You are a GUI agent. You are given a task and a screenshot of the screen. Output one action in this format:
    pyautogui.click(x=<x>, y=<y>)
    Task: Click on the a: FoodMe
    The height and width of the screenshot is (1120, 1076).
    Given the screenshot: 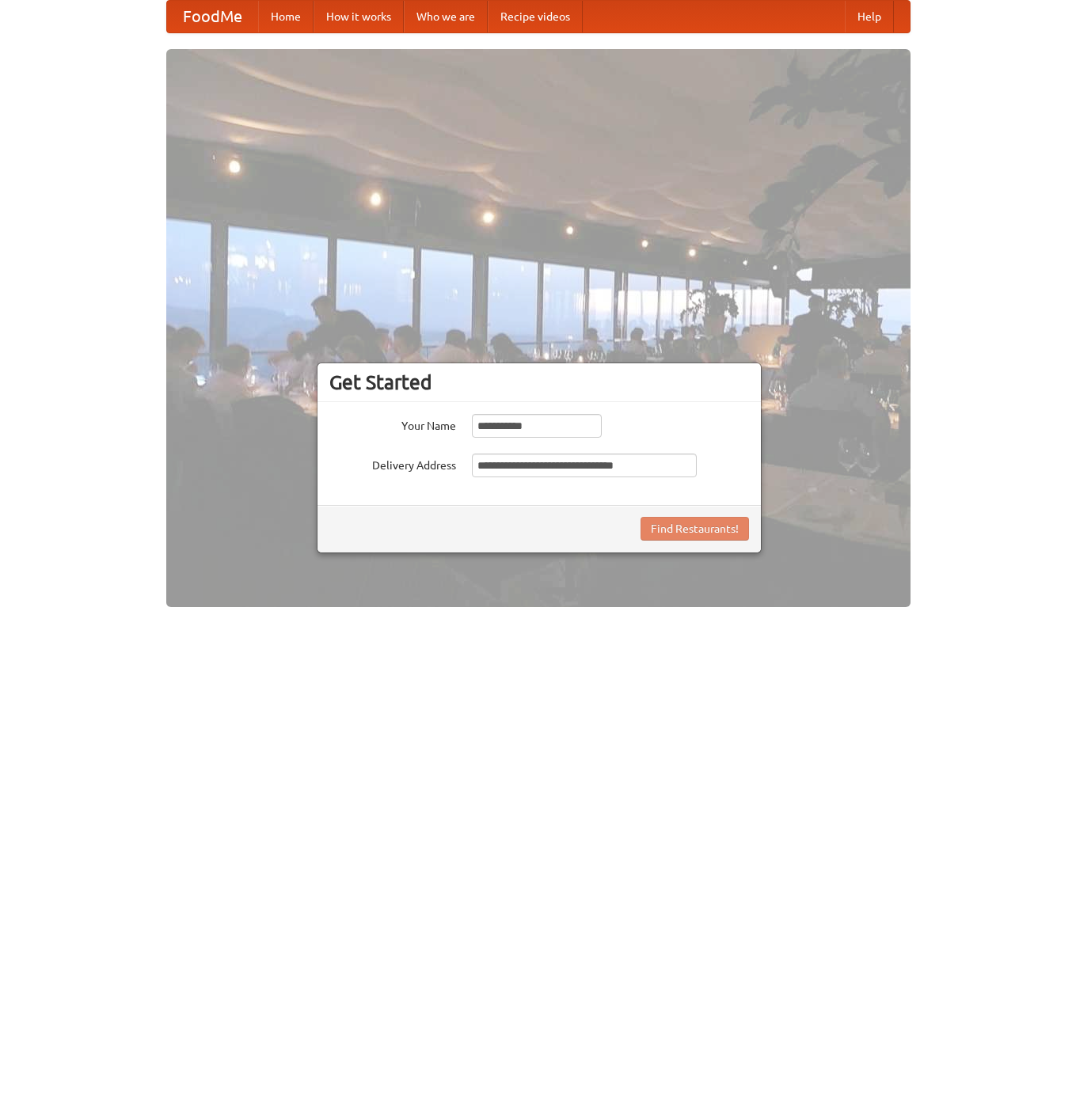 What is the action you would take?
    pyautogui.click(x=212, y=17)
    